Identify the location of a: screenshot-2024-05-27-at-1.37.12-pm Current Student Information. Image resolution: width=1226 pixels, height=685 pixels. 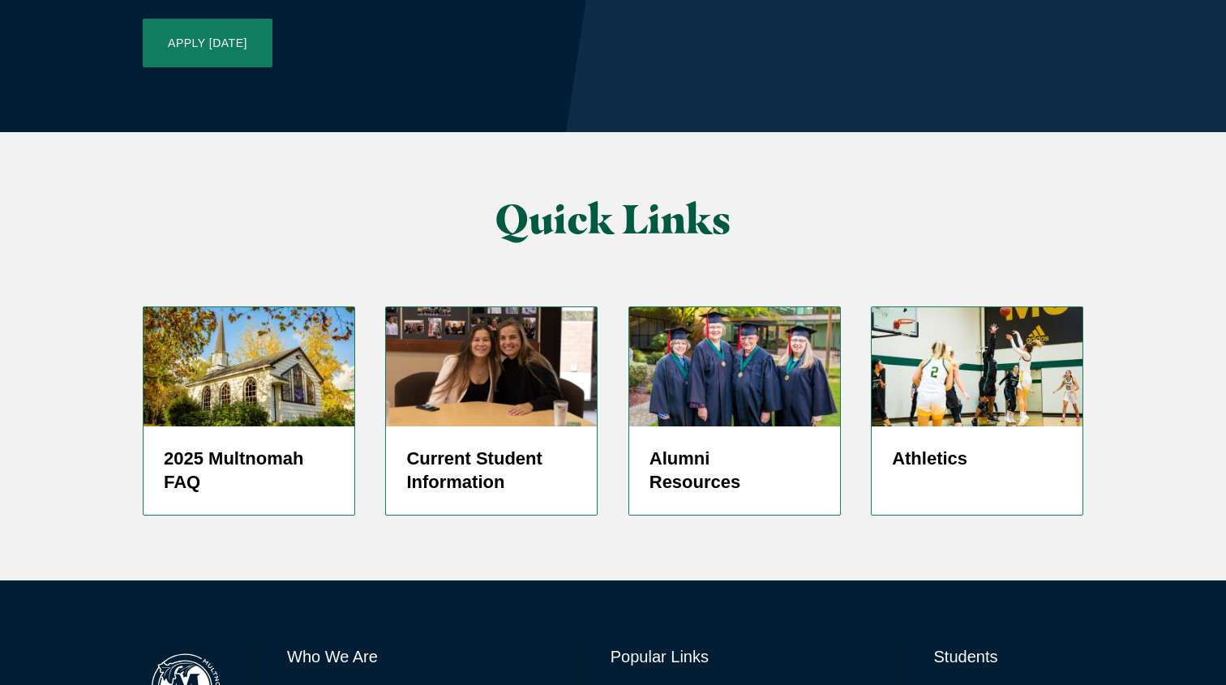
(492, 411).